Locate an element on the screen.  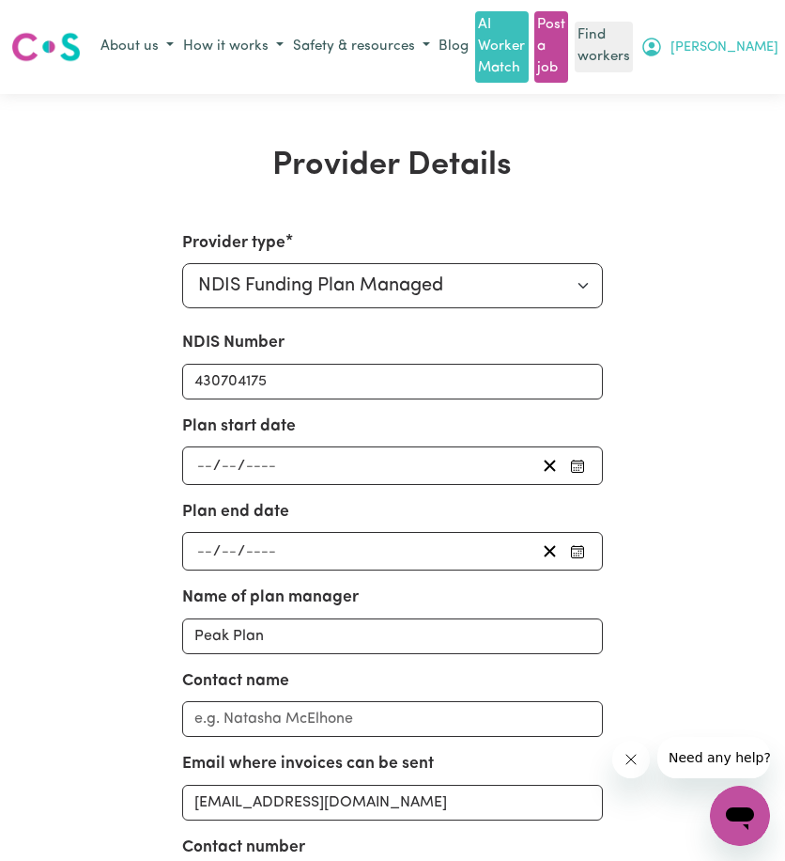
button: Pick your plan start date is located at coordinates (578, 465).